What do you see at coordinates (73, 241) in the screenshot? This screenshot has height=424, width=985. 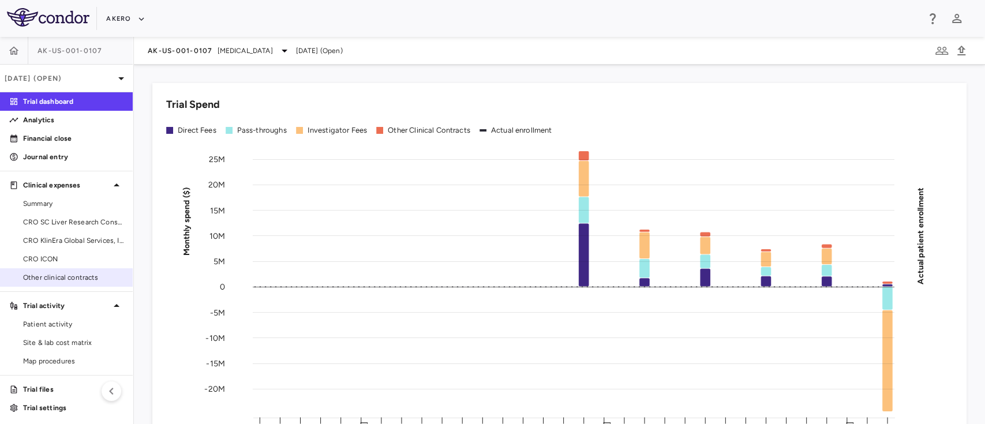 I see `span: CRO KlinEra Global Services, Inc.` at bounding box center [73, 241].